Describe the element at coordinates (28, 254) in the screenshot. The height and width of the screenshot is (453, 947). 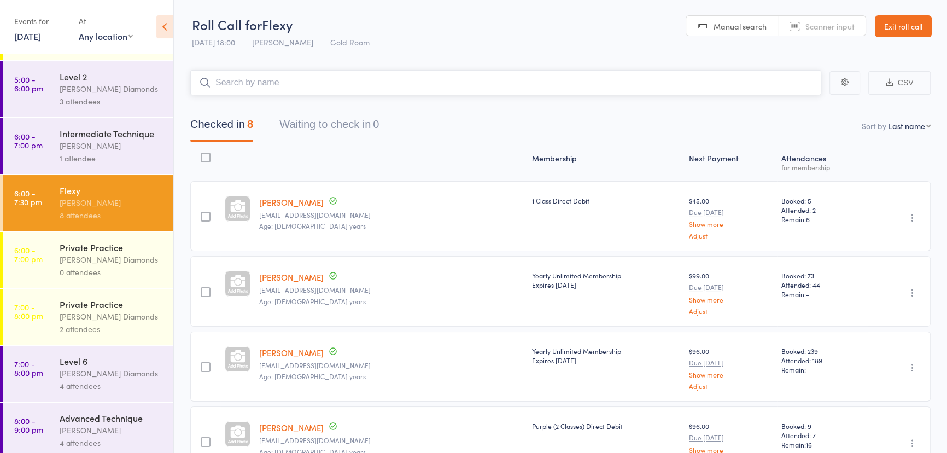
I see `time: 6:00 - 7:00 pm` at that location.